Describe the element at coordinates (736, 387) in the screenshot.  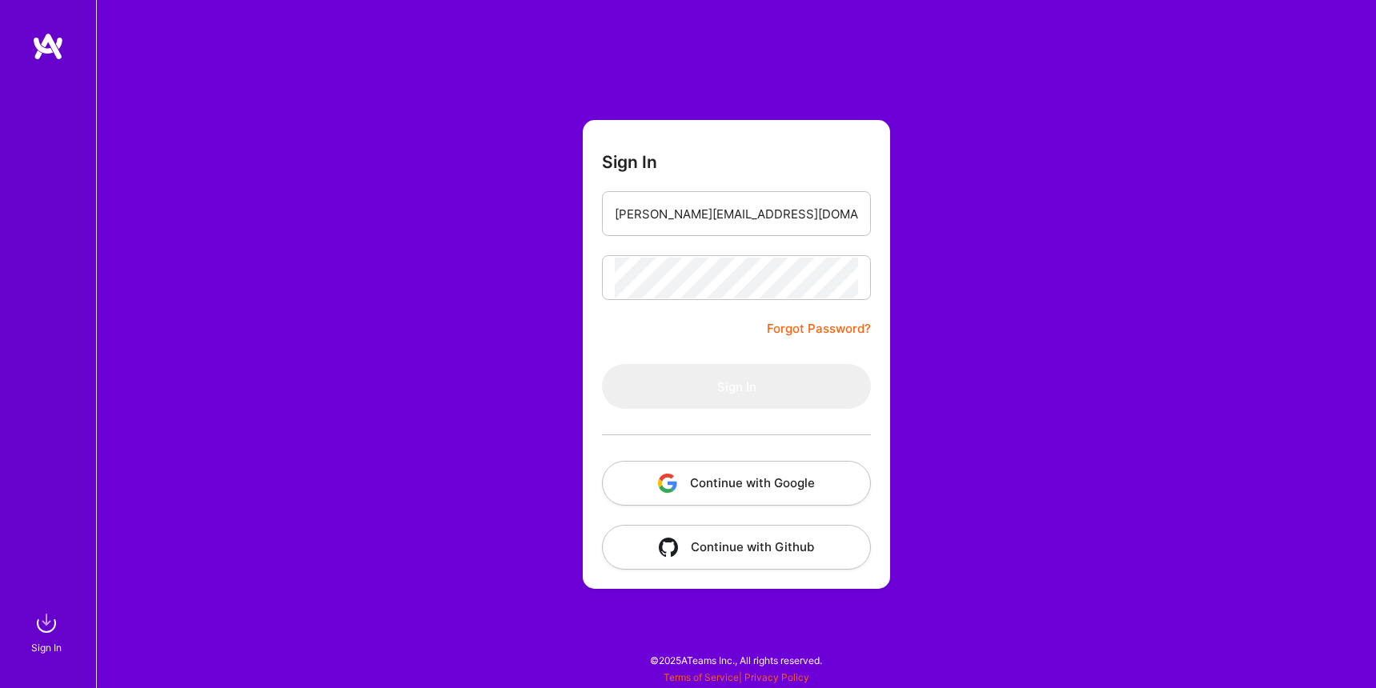
I see `button: Sign In` at that location.